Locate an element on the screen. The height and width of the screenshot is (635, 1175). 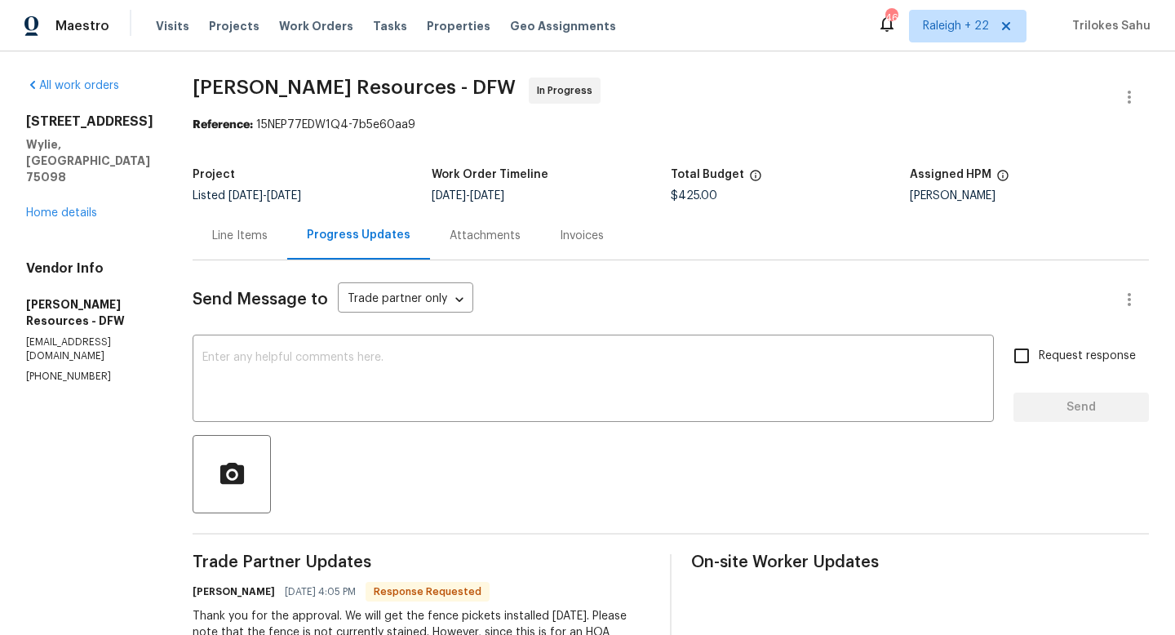
div: Line Items is located at coordinates (240, 236).